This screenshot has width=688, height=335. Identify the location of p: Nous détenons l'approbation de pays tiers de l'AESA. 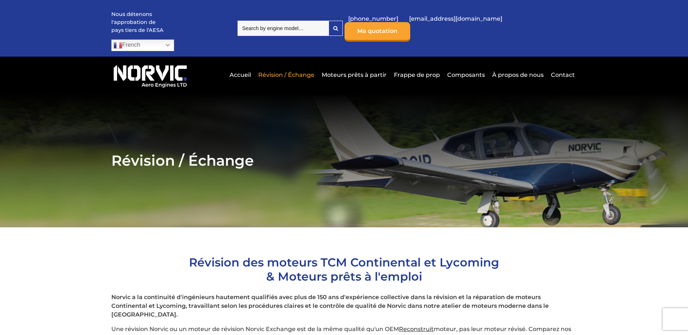
(139, 22).